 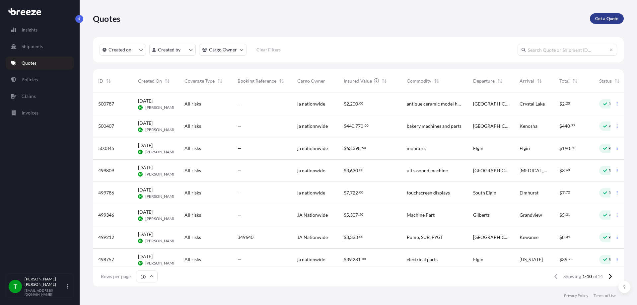 What do you see at coordinates (351, 126) in the screenshot?
I see `span: 440` at bounding box center [351, 126].